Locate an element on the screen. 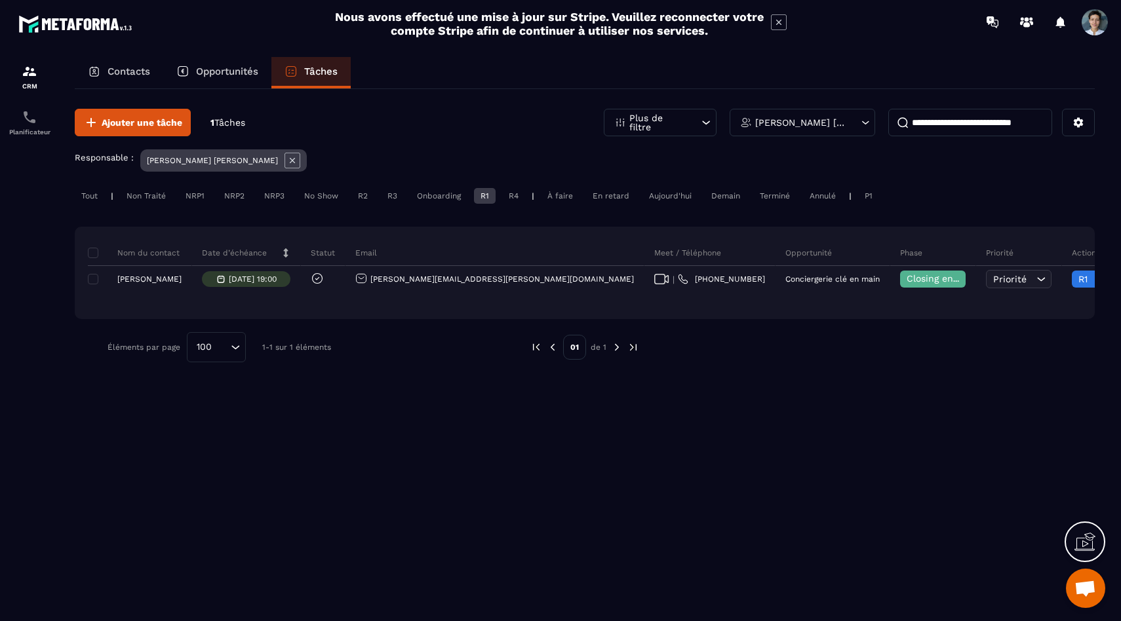 The height and width of the screenshot is (621, 1121). p: Nom du contact is located at coordinates (135, 253).